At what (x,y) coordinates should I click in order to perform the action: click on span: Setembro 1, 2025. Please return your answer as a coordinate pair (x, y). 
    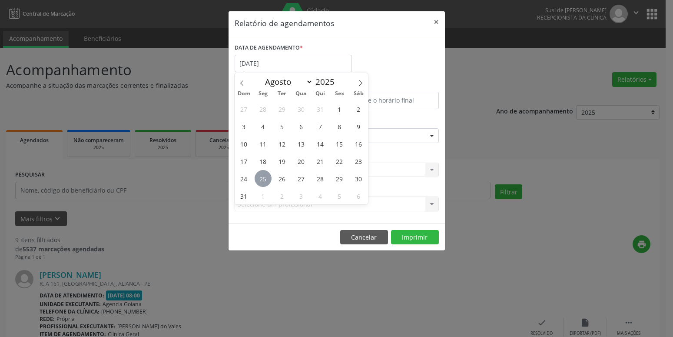
    Looking at the image, I should click on (263, 196).